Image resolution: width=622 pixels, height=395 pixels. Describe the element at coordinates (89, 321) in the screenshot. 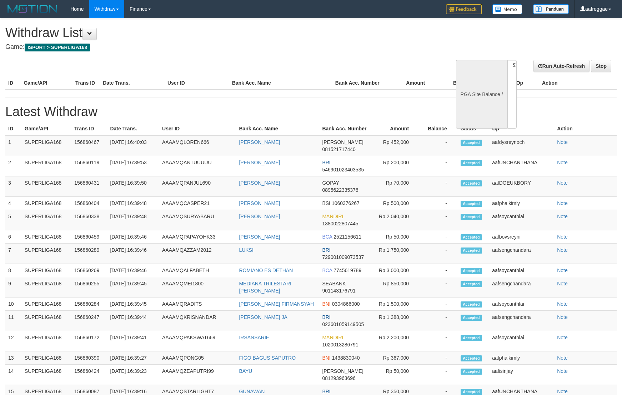

I see `td: 156860247` at that location.